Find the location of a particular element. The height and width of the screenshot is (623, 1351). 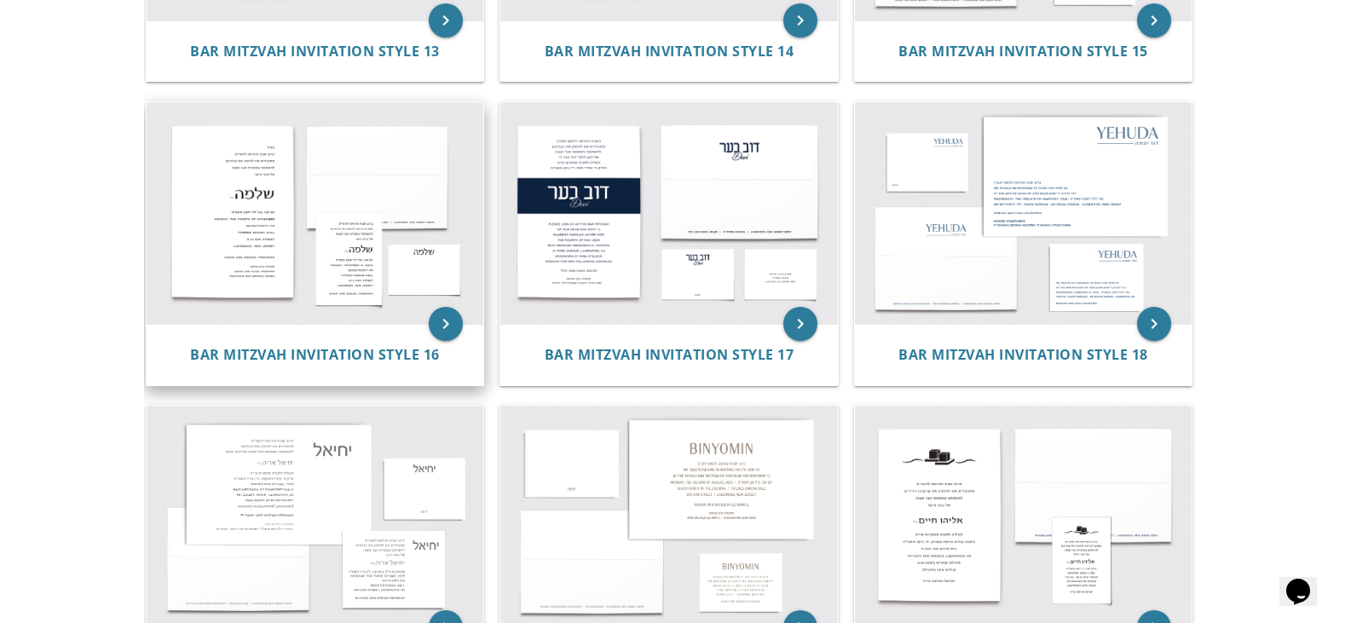

a: Bar Mitzvah Invitation Style 15 is located at coordinates (1022, 51).